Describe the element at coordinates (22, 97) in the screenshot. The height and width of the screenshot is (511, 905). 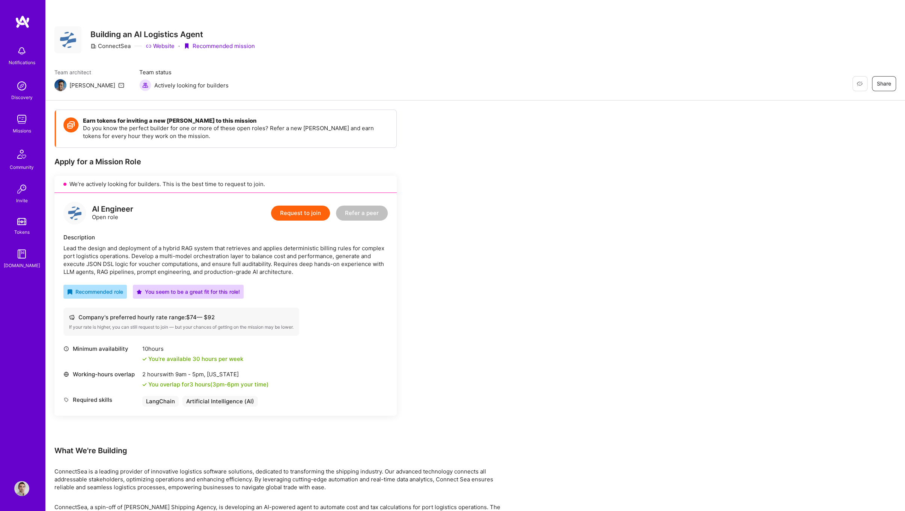
I see `div: Discovery` at that location.